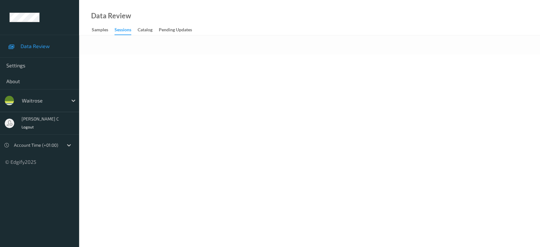 The height and width of the screenshot is (247, 540). Describe the element at coordinates (103, 30) in the screenshot. I see `a: Samples` at that location.